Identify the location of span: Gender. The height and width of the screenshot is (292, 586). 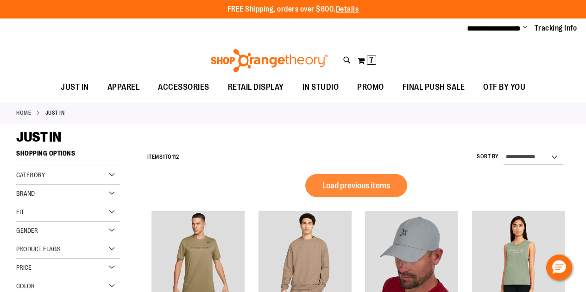
(27, 230).